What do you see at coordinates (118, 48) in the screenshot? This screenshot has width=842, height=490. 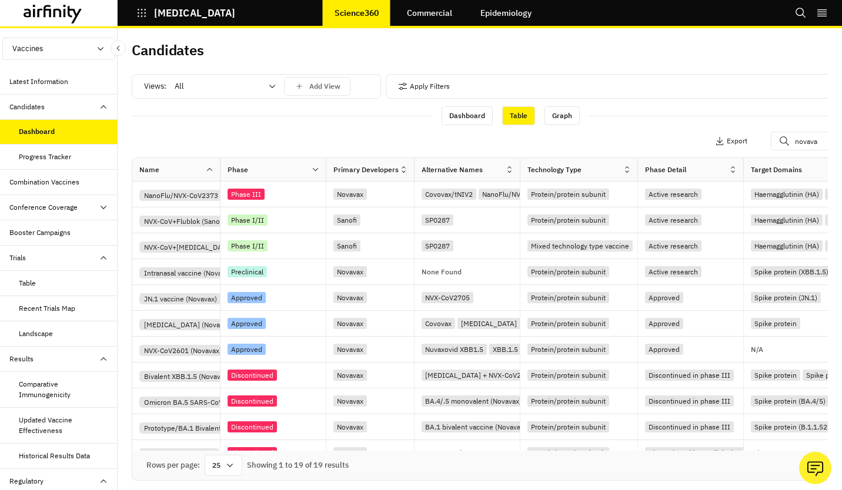 I see `button: Close Sidebar` at bounding box center [118, 48].